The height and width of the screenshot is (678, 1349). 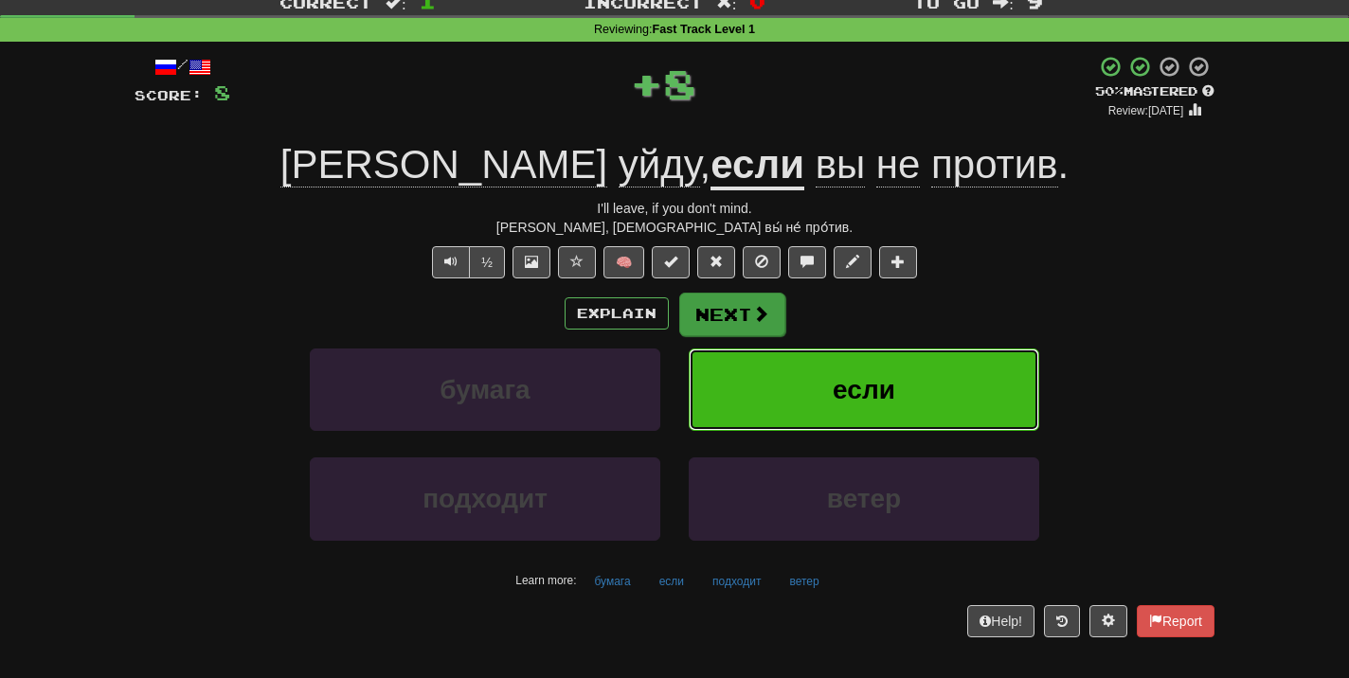 What do you see at coordinates (1062, 621) in the screenshot?
I see `button: Round history (alt+y)` at bounding box center [1062, 621].